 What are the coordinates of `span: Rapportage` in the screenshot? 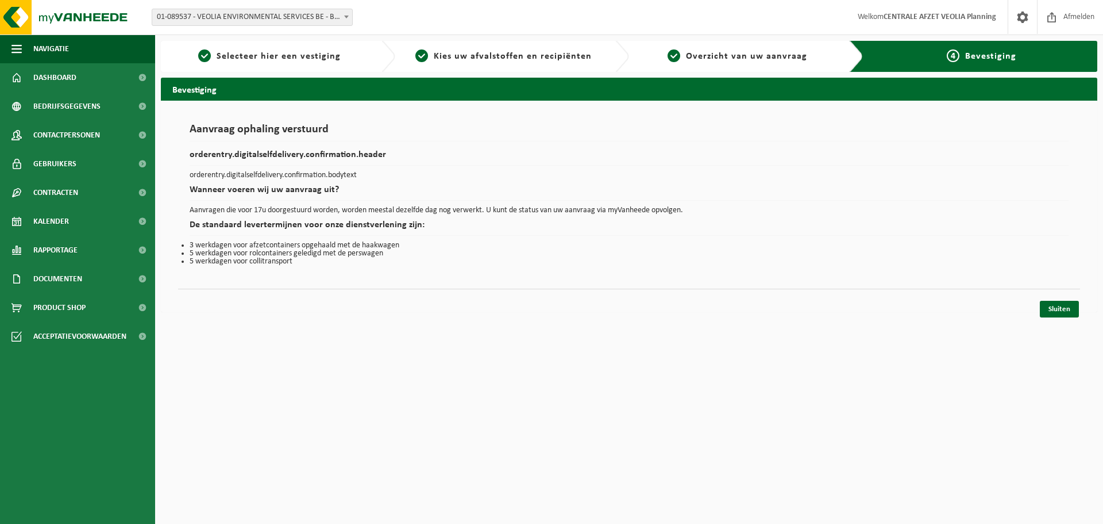 It's located at (55, 250).